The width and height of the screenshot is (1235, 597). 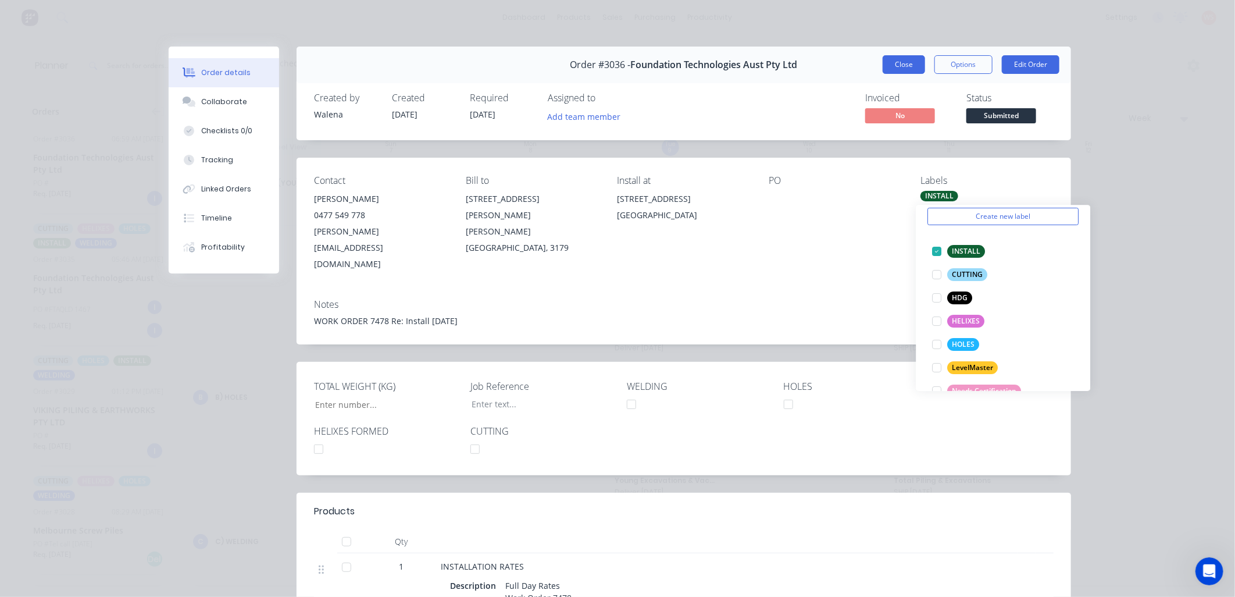 I want to click on span: Submitted, so click(x=1001, y=115).